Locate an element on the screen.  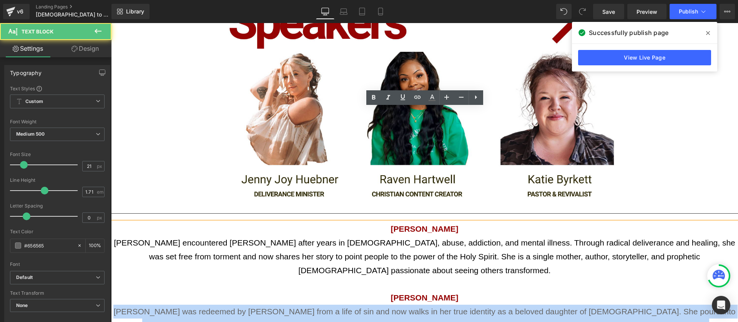
a: Laptop is located at coordinates (344, 12).